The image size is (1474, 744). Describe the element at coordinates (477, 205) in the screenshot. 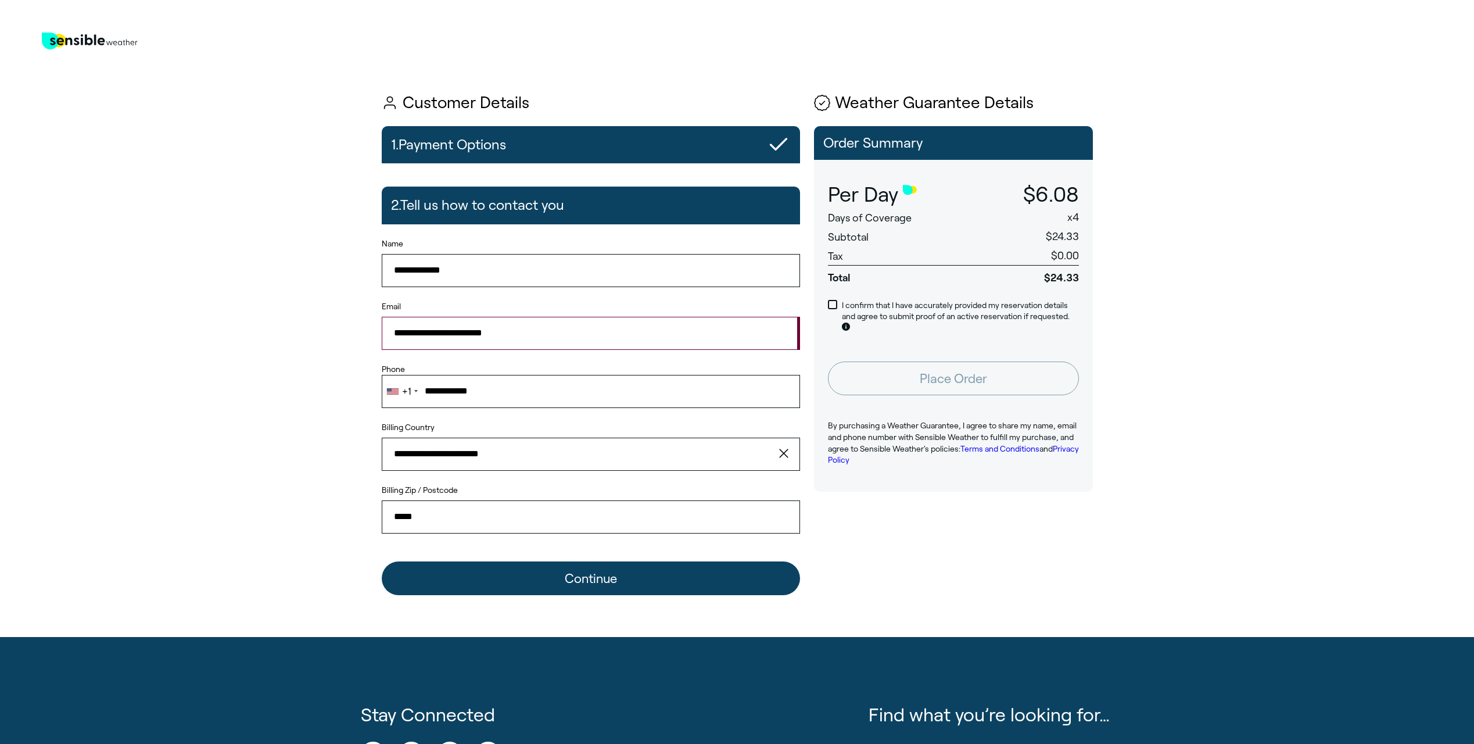

I see `h2: 2. Tell us how to contact you` at that location.